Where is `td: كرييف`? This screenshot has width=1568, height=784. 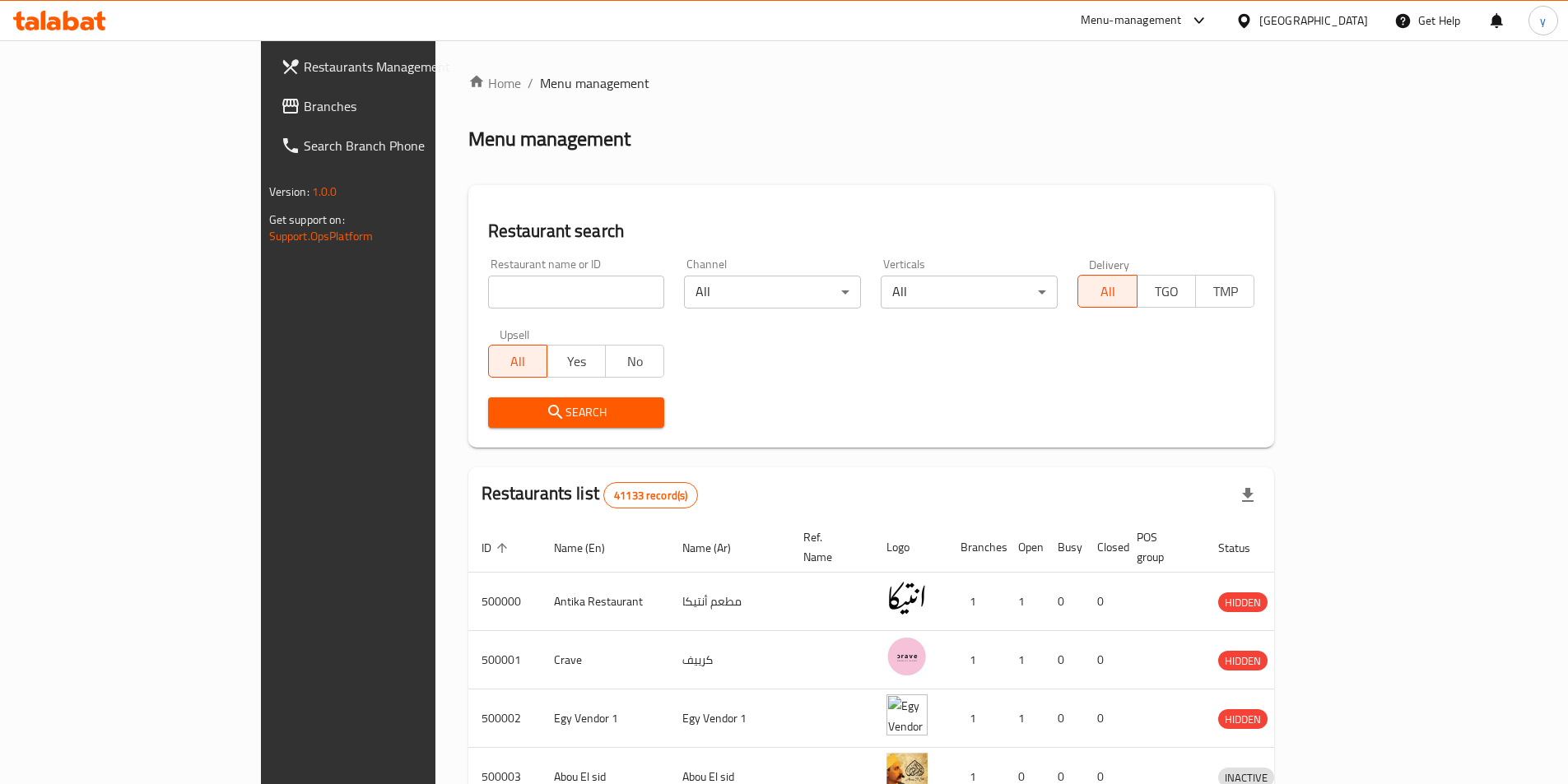
td: كرييف is located at coordinates (729, 660).